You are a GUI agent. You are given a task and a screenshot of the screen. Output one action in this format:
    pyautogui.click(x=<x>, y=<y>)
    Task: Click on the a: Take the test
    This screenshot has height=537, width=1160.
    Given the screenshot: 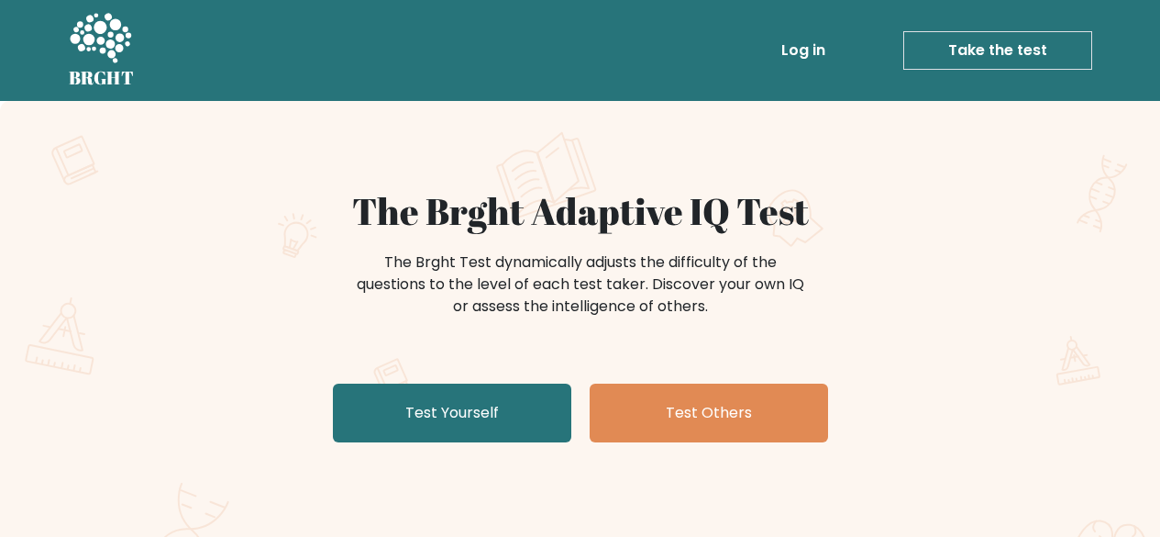 What is the action you would take?
    pyautogui.click(x=998, y=50)
    